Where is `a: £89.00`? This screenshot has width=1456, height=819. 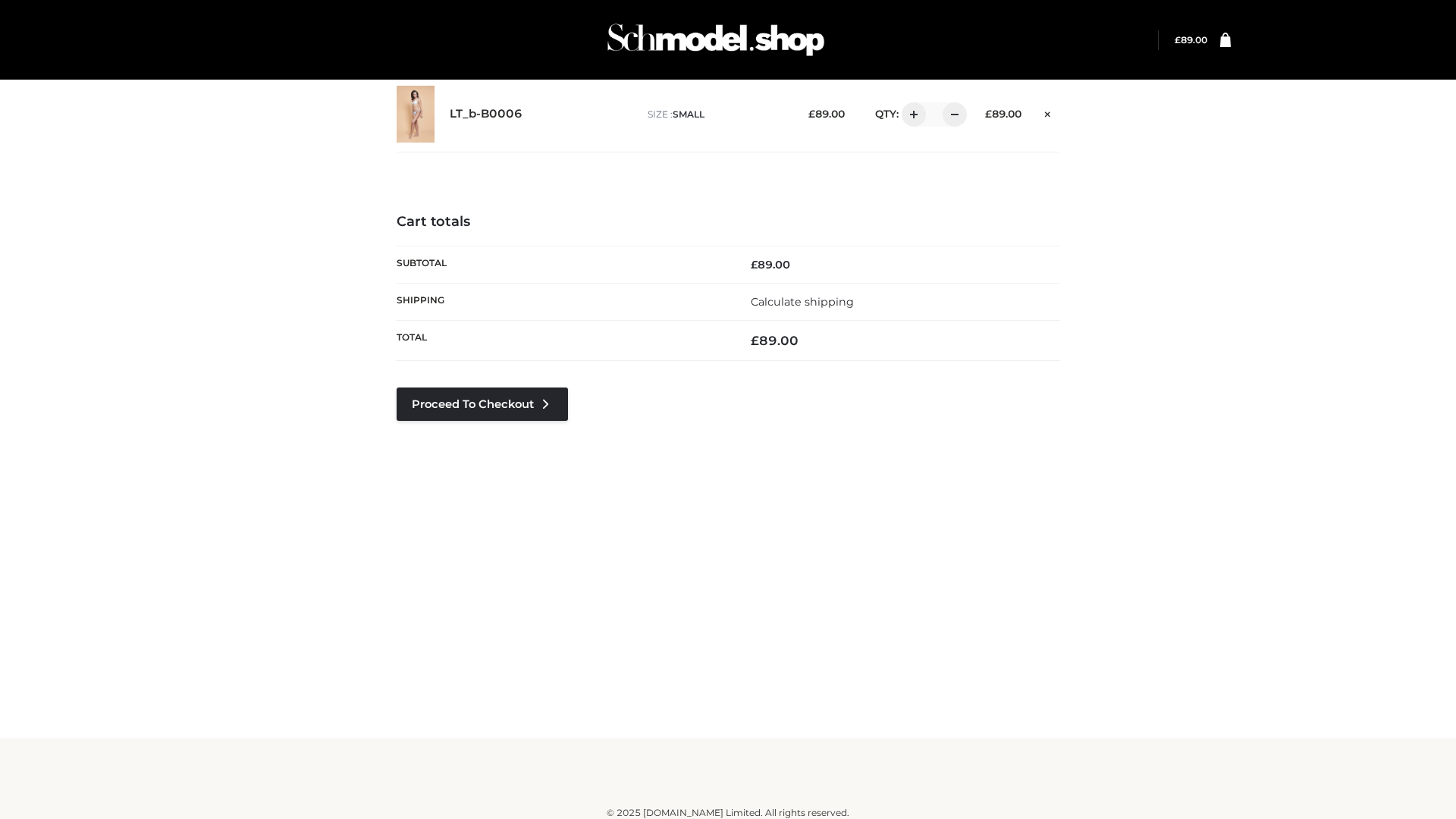
a: £89.00 is located at coordinates (1190, 40).